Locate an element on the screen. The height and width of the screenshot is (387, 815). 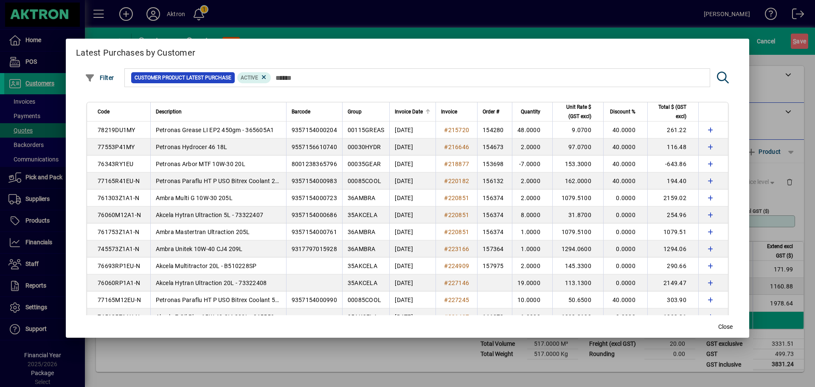
td: 48.0000 is located at coordinates (532, 130).